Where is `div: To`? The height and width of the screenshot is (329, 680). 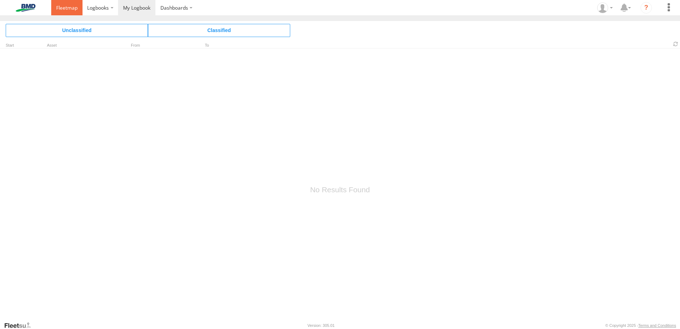
div: To is located at coordinates (231, 46).